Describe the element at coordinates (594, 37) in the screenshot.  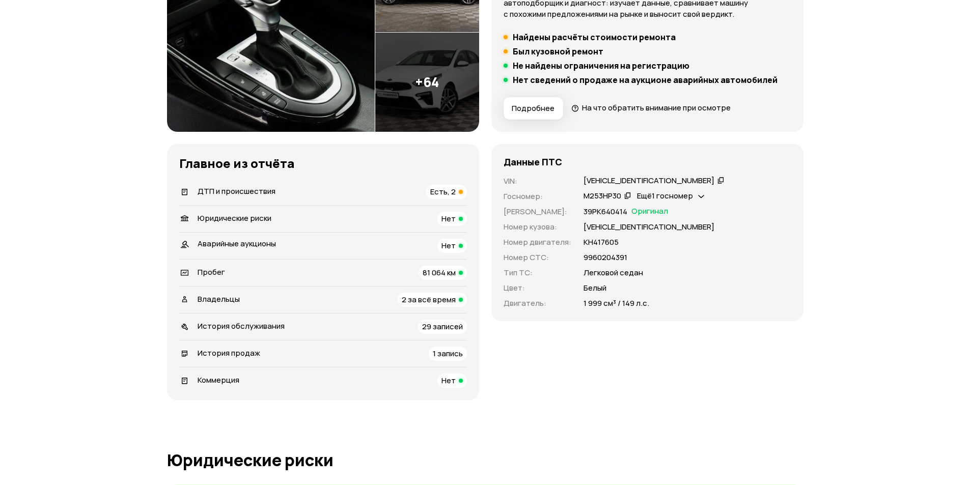
I see `h5: Найдены расчёты стоимости ремонта` at that location.